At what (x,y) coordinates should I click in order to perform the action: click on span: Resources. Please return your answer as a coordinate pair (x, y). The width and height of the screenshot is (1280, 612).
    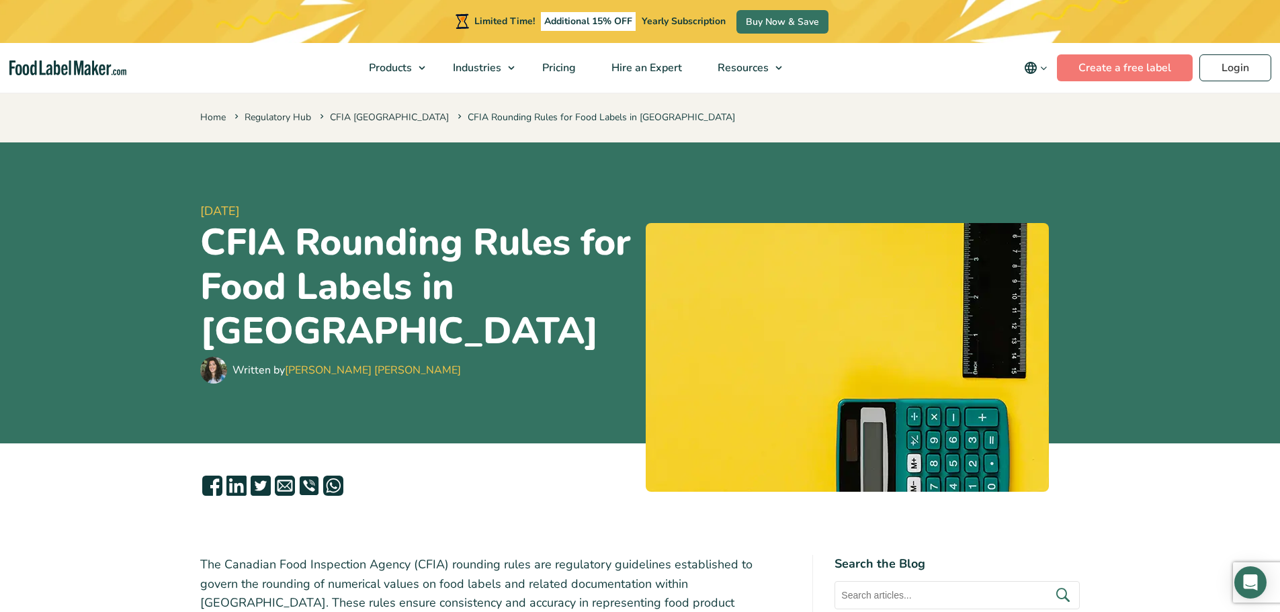
    Looking at the image, I should click on (742, 68).